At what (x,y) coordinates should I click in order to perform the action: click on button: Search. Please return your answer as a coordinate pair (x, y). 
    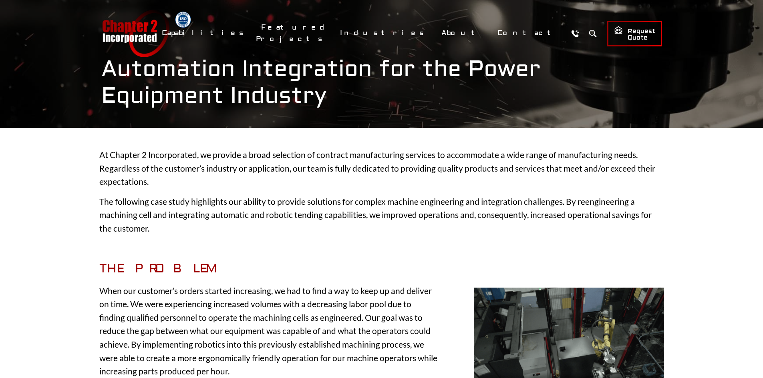
    Looking at the image, I should click on (592, 33).